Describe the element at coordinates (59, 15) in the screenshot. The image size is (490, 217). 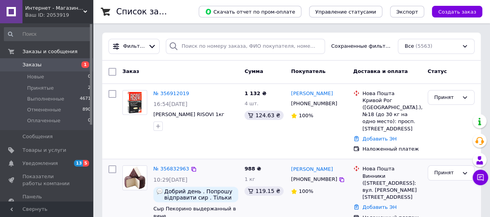
I see `div: Ваш ID: 2053919` at that location.